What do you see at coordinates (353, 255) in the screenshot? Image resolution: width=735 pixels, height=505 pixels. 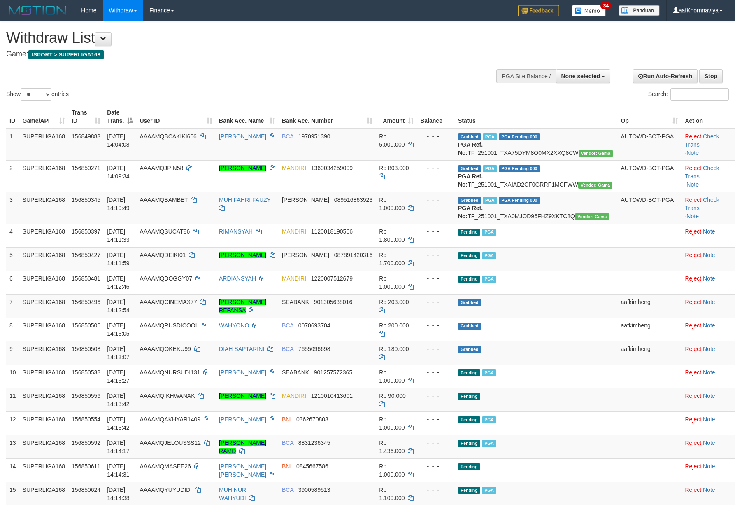 I see `span: Copy 087891420316 to clipboard` at bounding box center [353, 255].